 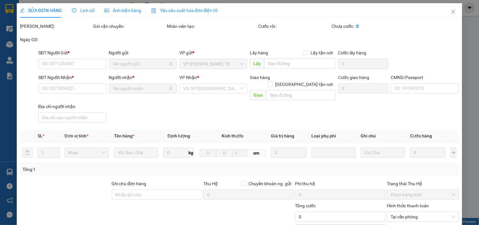 I want to click on input: Ghi chú đơn hàng, so click(x=157, y=194).